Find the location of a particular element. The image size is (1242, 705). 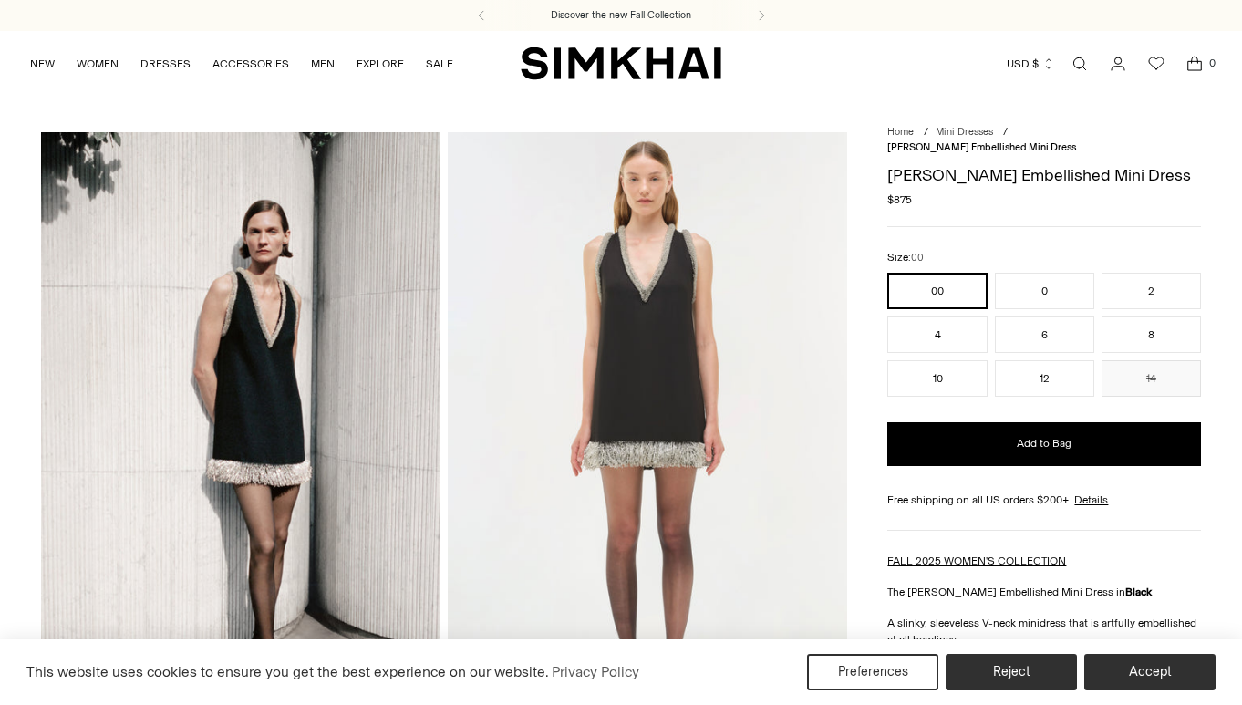

a: MEN is located at coordinates (323, 64).